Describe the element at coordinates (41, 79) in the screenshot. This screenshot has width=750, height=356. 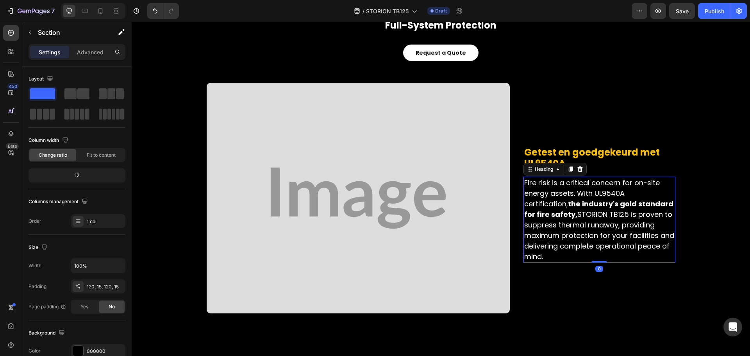
I see `div: Layout` at that location.